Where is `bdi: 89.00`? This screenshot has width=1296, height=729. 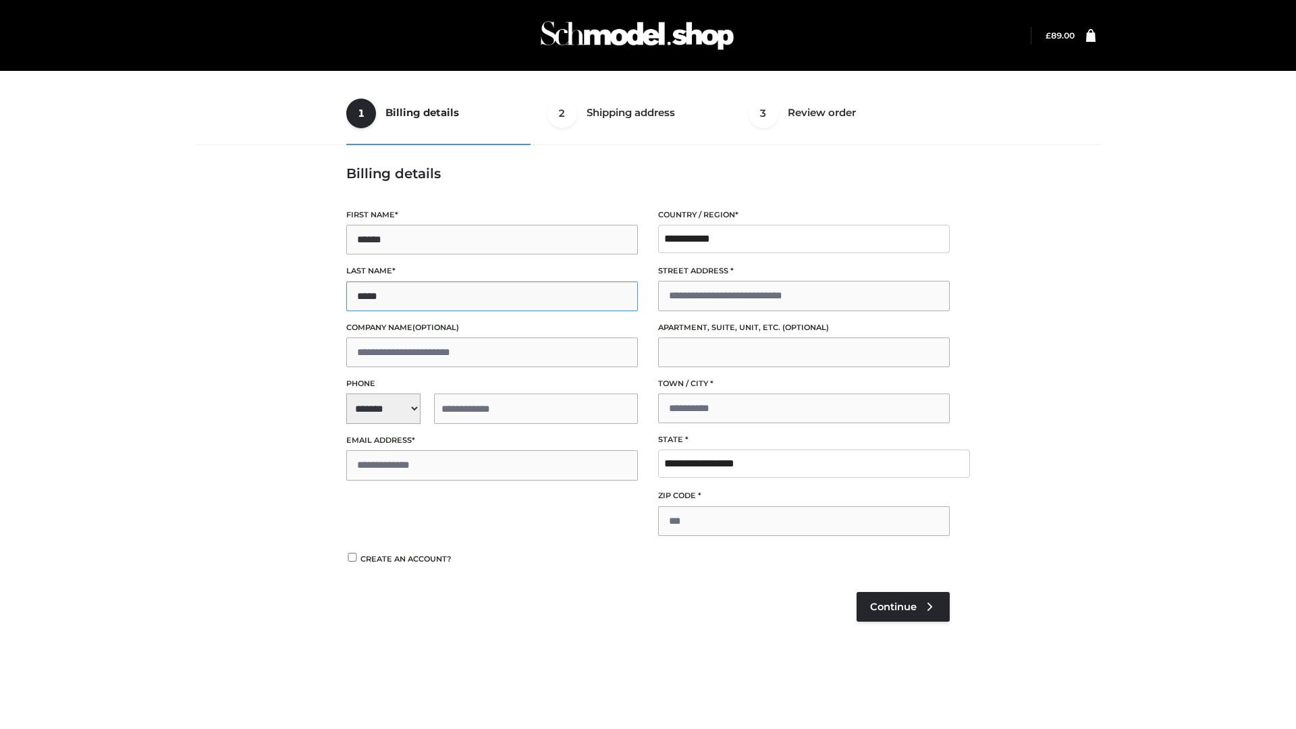
bdi: 89.00 is located at coordinates (1060, 35).